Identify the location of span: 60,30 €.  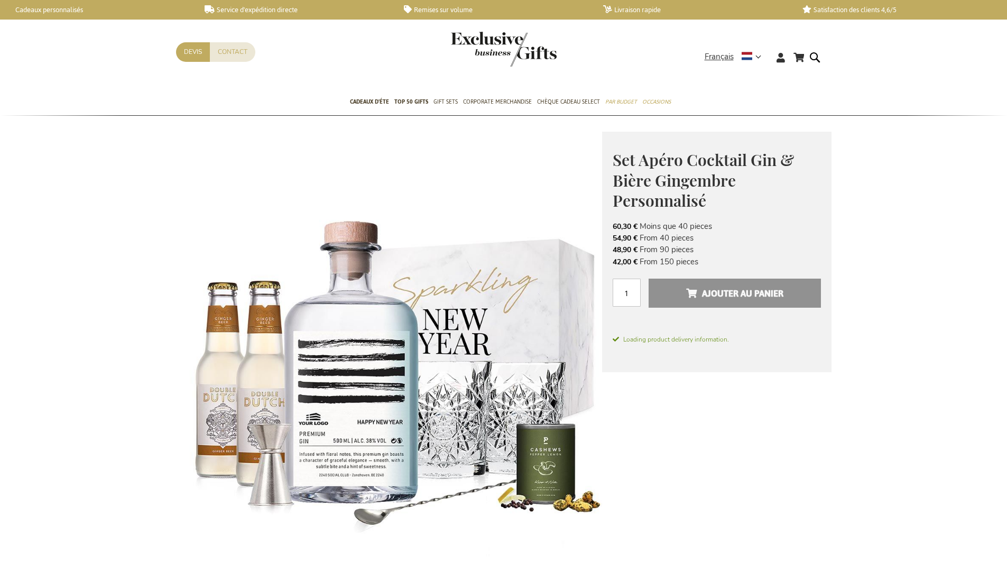
(625, 226).